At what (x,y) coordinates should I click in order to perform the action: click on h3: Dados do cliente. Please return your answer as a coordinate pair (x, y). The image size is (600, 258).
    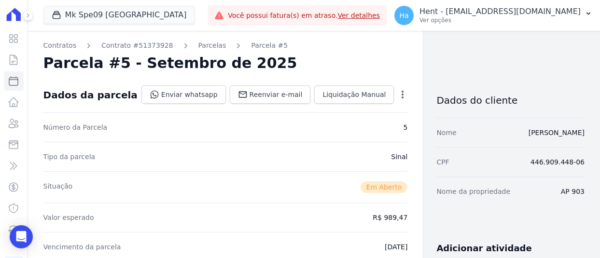
    Looking at the image, I should click on (510, 100).